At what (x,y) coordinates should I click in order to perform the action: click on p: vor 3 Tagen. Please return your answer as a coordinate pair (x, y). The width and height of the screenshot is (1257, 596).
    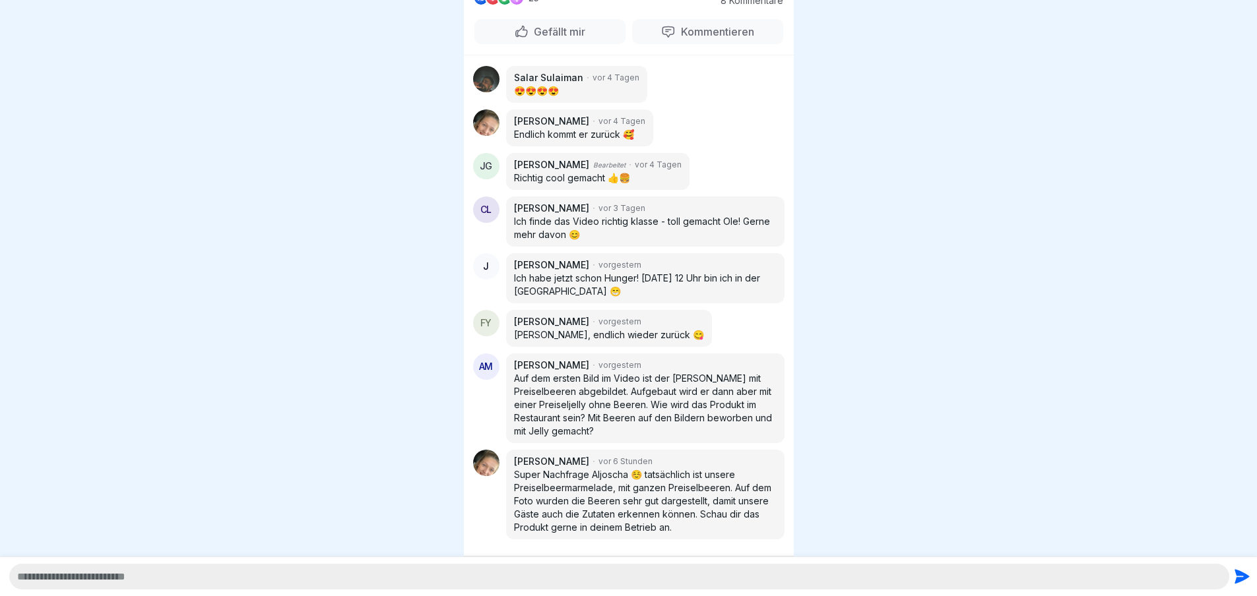
    Looking at the image, I should click on (622, 209).